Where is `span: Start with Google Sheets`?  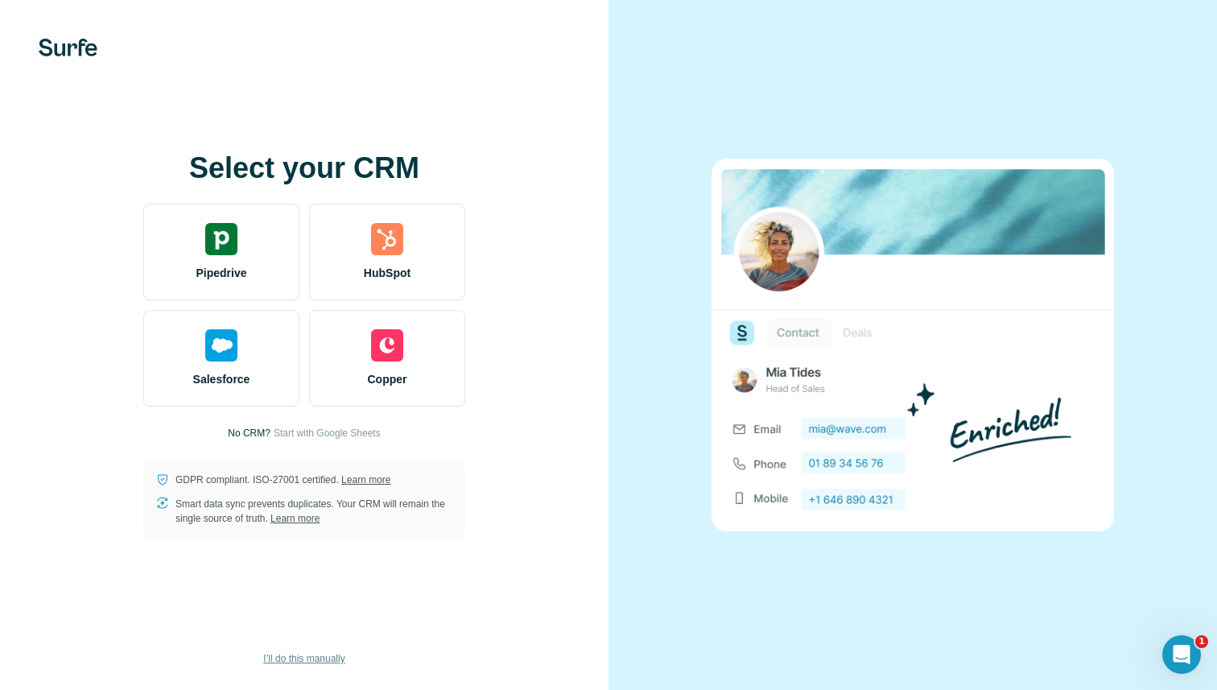 span: Start with Google Sheets is located at coordinates (327, 433).